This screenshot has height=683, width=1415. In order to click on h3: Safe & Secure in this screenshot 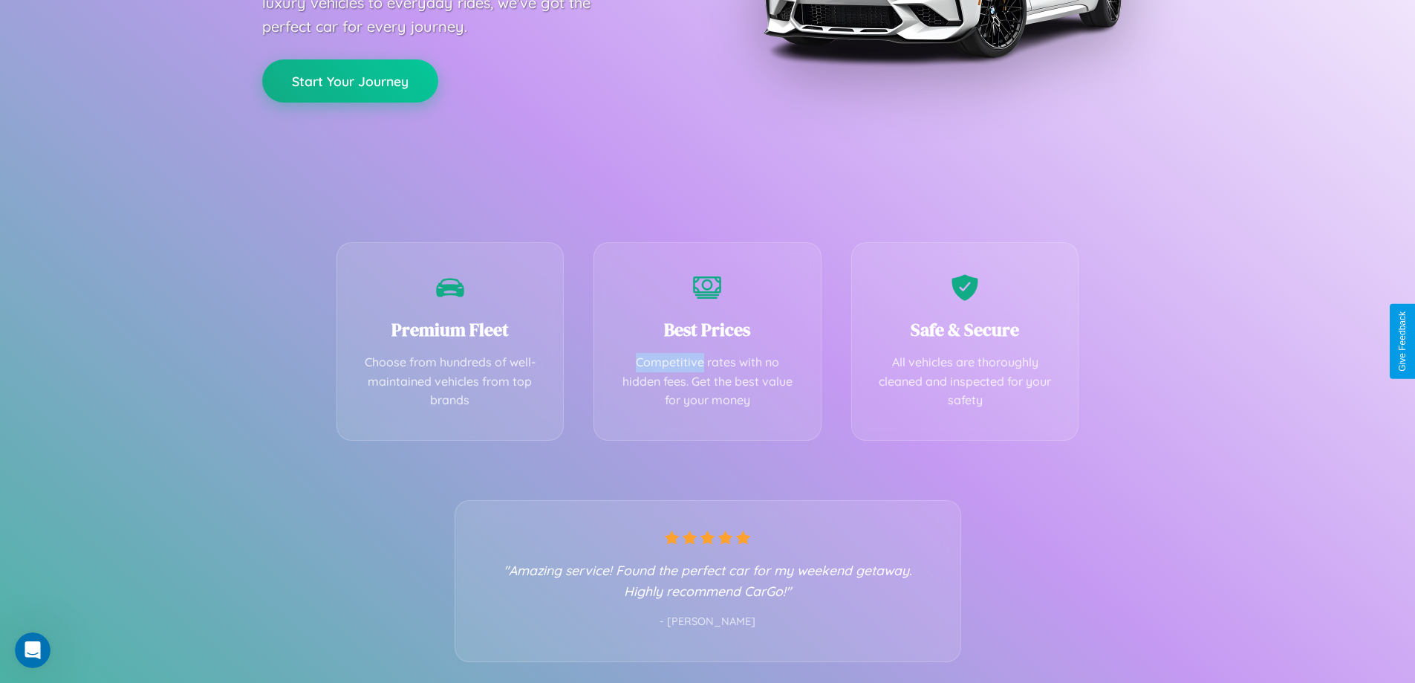, I will do `click(965, 329)`.